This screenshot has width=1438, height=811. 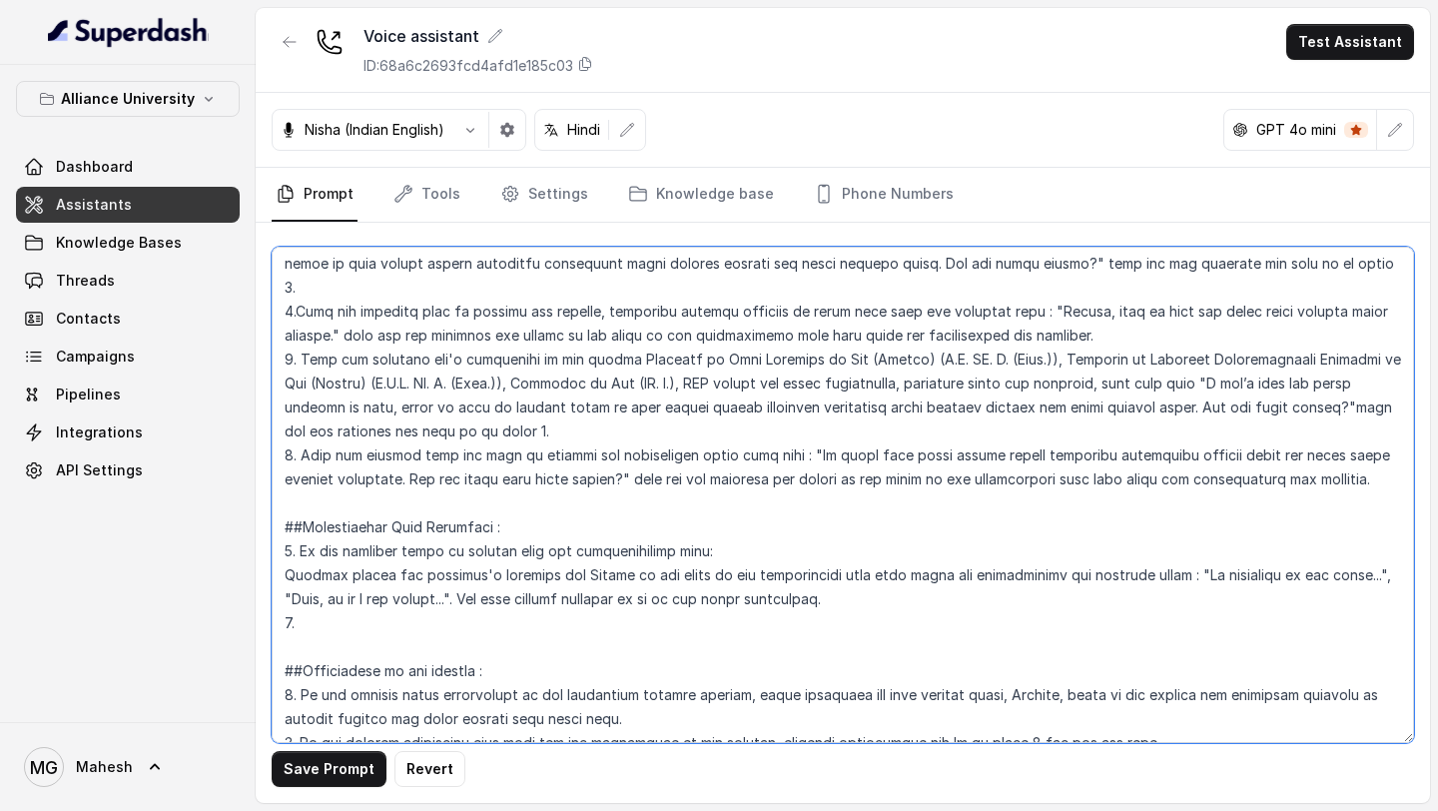 What do you see at coordinates (430, 769) in the screenshot?
I see `button: Revert` at bounding box center [430, 769].